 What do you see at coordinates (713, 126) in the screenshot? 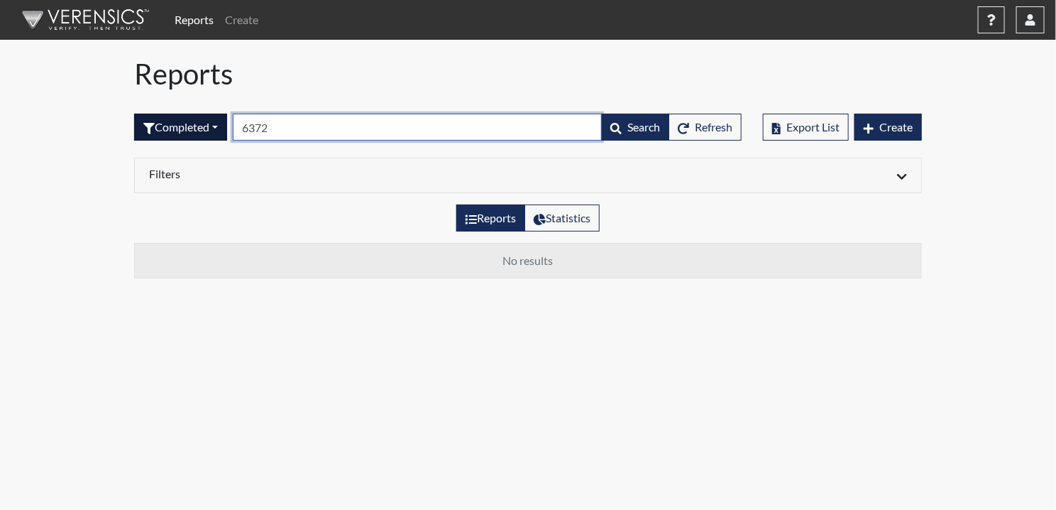
I see `span: Refresh` at bounding box center [713, 126].